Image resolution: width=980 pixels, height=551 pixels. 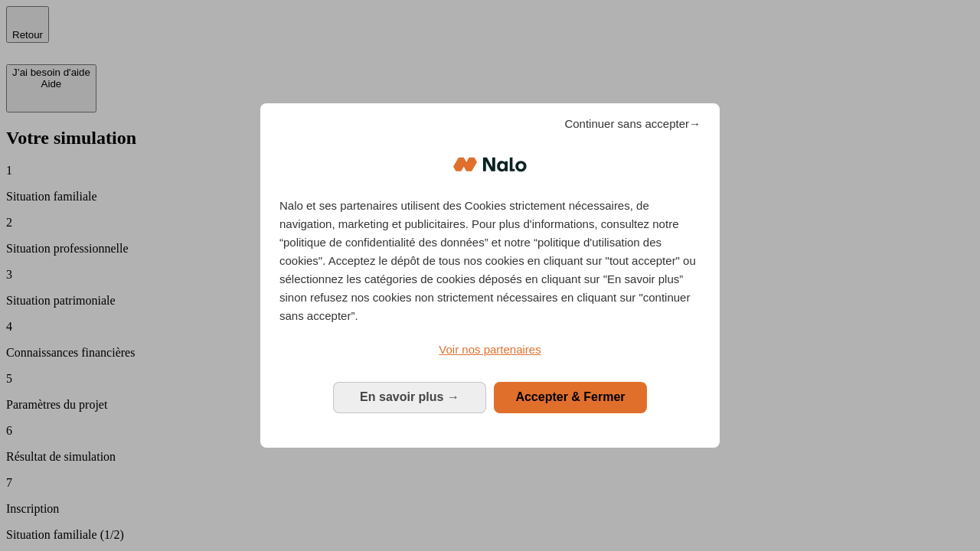 I want to click on div: Bienvenue chez Nalo Gestion du consentement, so click(x=490, y=275).